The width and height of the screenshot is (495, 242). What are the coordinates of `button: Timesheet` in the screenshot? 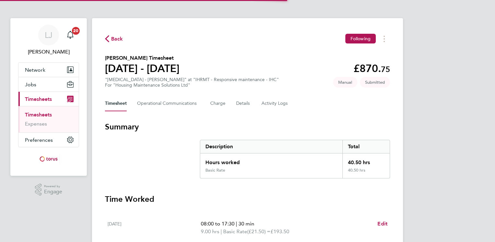 It's located at (116, 103).